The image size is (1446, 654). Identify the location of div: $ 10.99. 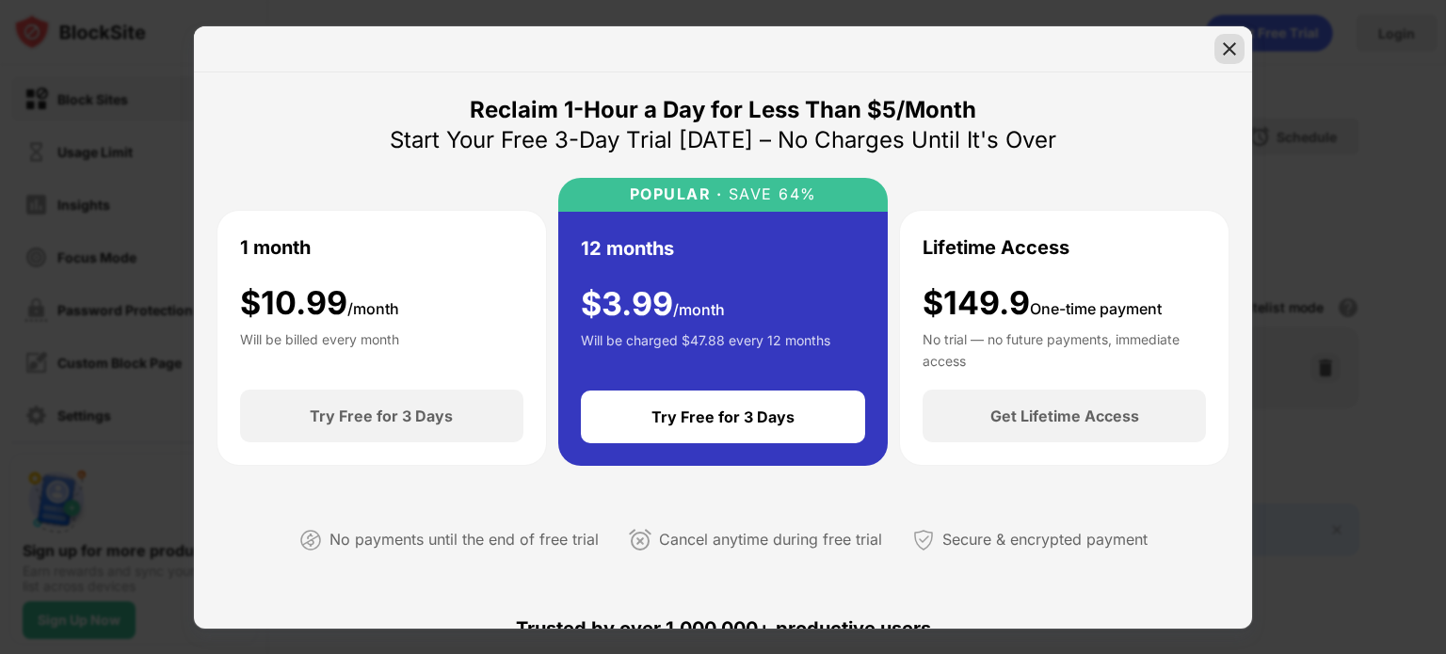
(319, 303).